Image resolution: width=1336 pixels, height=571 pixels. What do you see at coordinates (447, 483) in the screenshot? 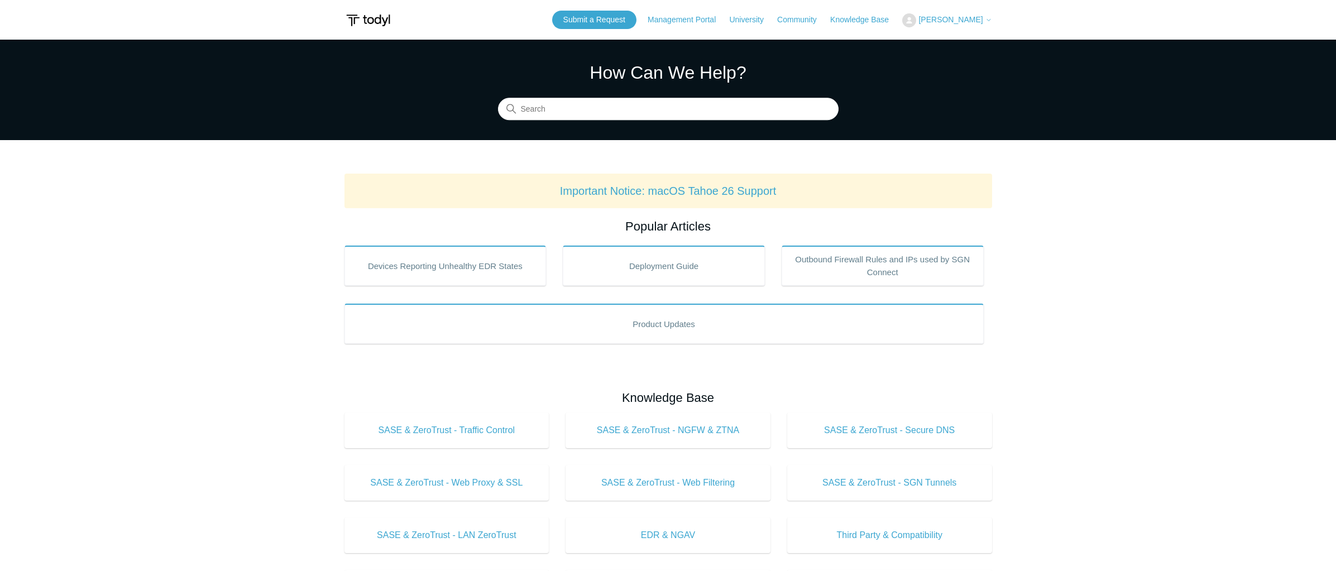
I see `span: SASE & ZeroTrust - Web Proxy & SSL` at bounding box center [447, 483].